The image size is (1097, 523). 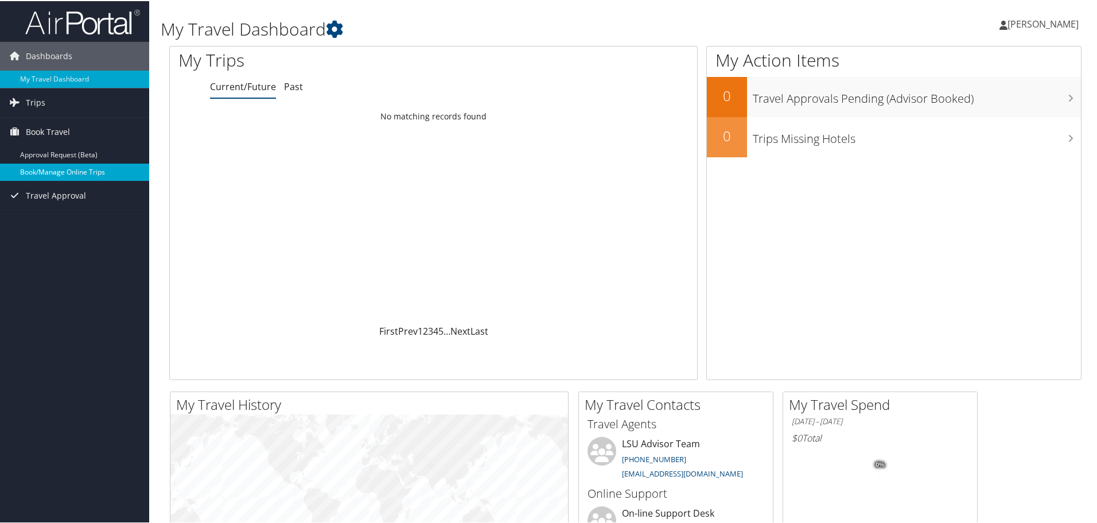 I want to click on a: First, so click(x=388, y=330).